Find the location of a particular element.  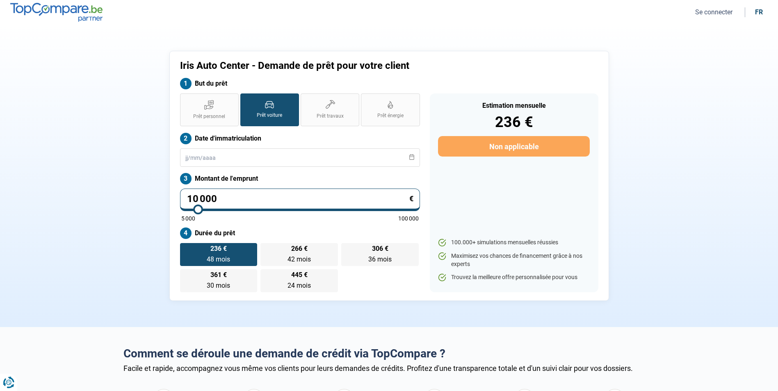

input: jj/mm/aaaa is located at coordinates (300, 157).